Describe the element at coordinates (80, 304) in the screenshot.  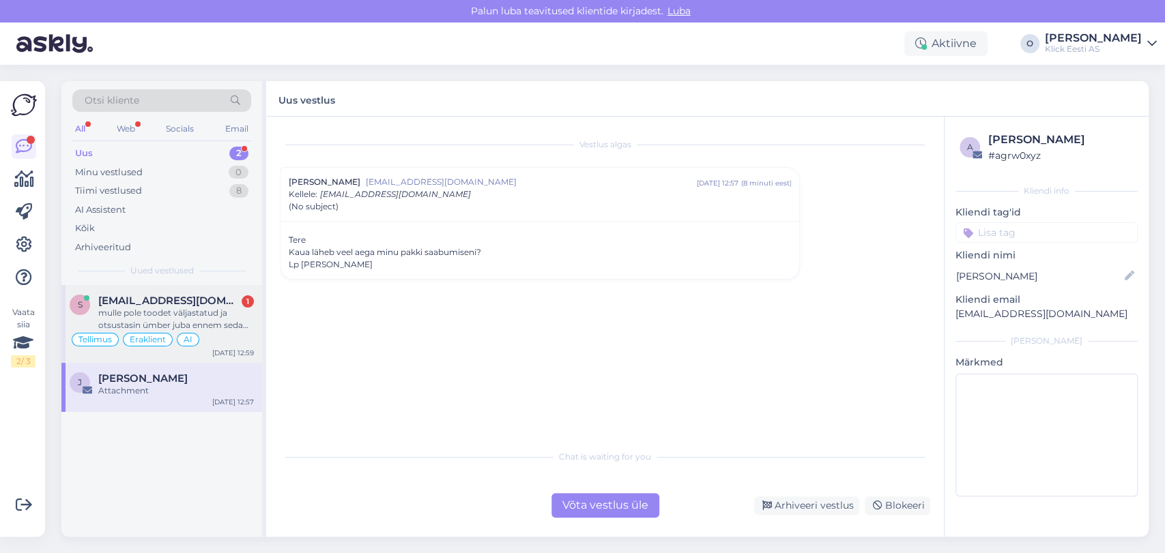
I see `span: s` at that location.